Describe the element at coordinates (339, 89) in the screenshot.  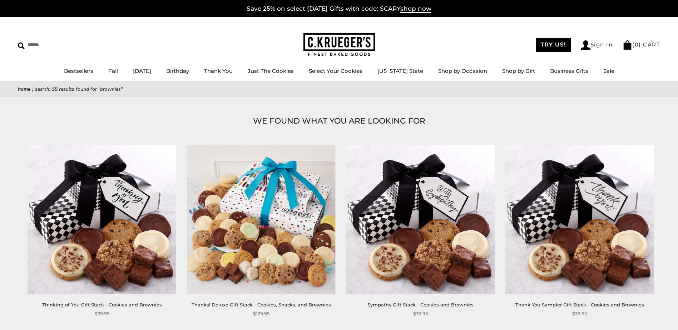
I see `nav: breadcrumbs` at that location.